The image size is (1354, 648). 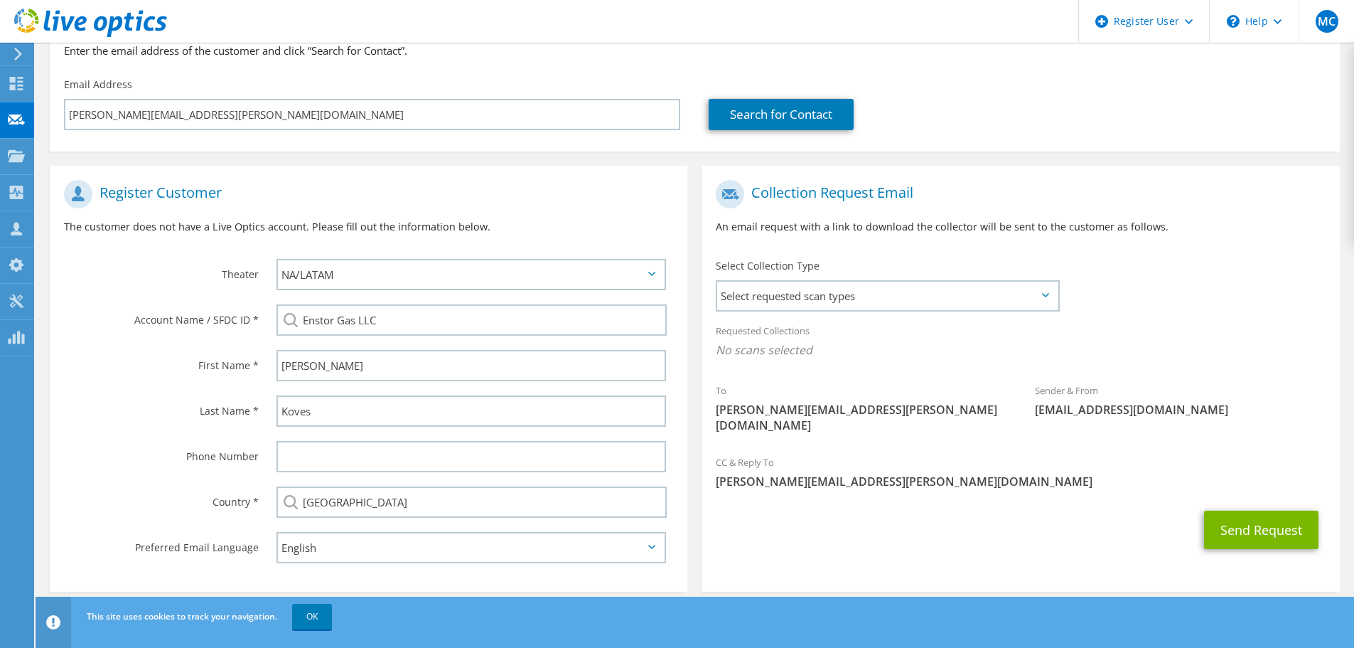 What do you see at coordinates (312, 616) in the screenshot?
I see `a: OK` at bounding box center [312, 616].